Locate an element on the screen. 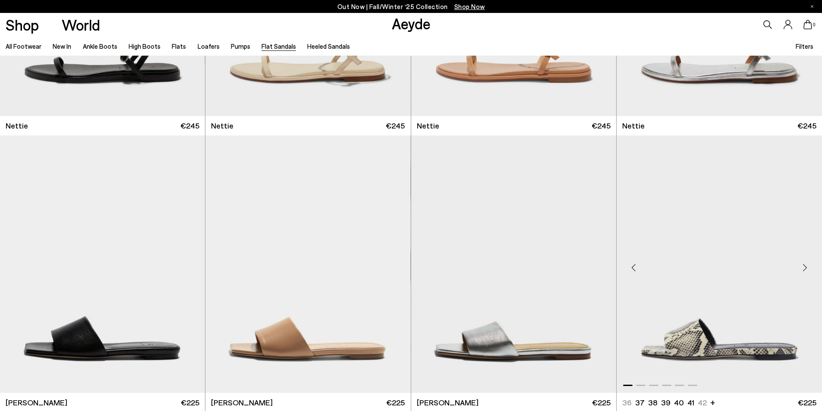  a: Pumps is located at coordinates (240, 46).